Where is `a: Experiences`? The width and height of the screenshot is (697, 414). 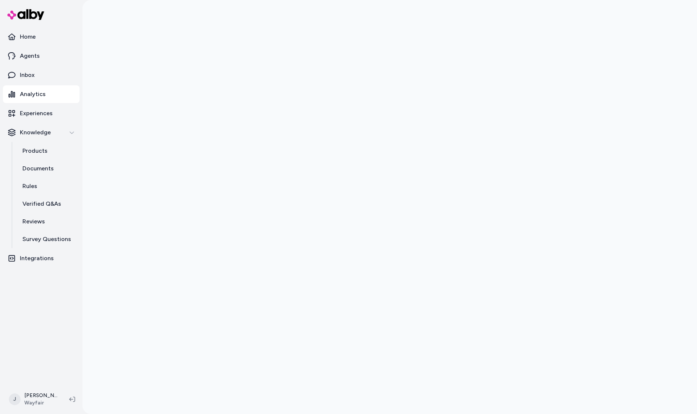
a: Experiences is located at coordinates (41, 113).